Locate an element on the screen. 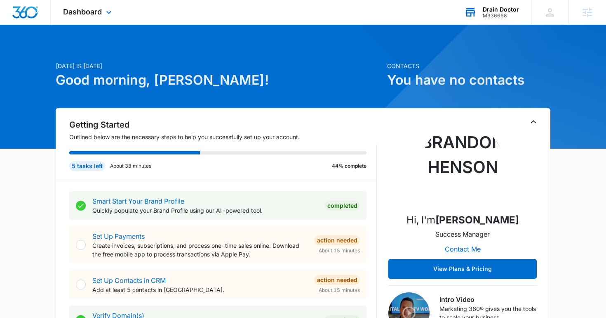  img: Brandon Henson is located at coordinates (463, 165).